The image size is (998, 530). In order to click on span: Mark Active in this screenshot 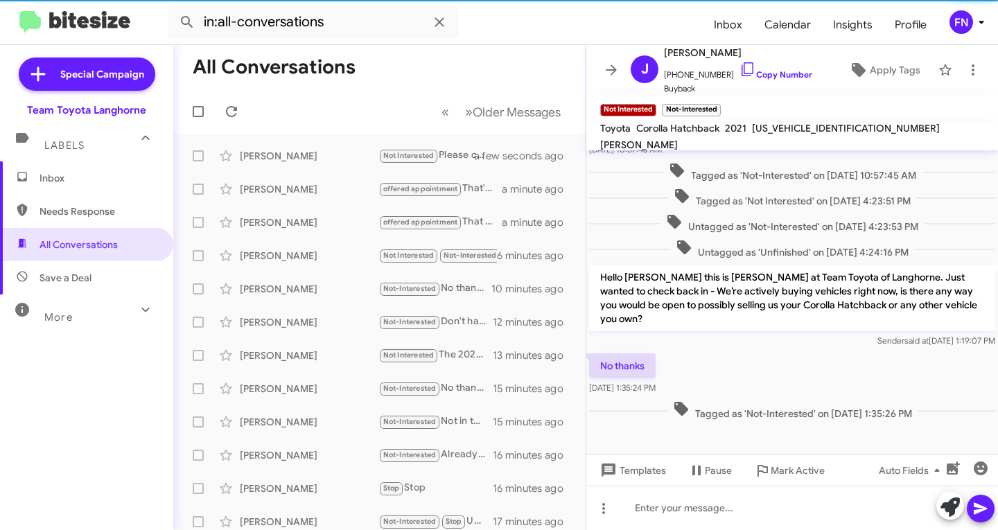, I will do `click(797, 470)`.